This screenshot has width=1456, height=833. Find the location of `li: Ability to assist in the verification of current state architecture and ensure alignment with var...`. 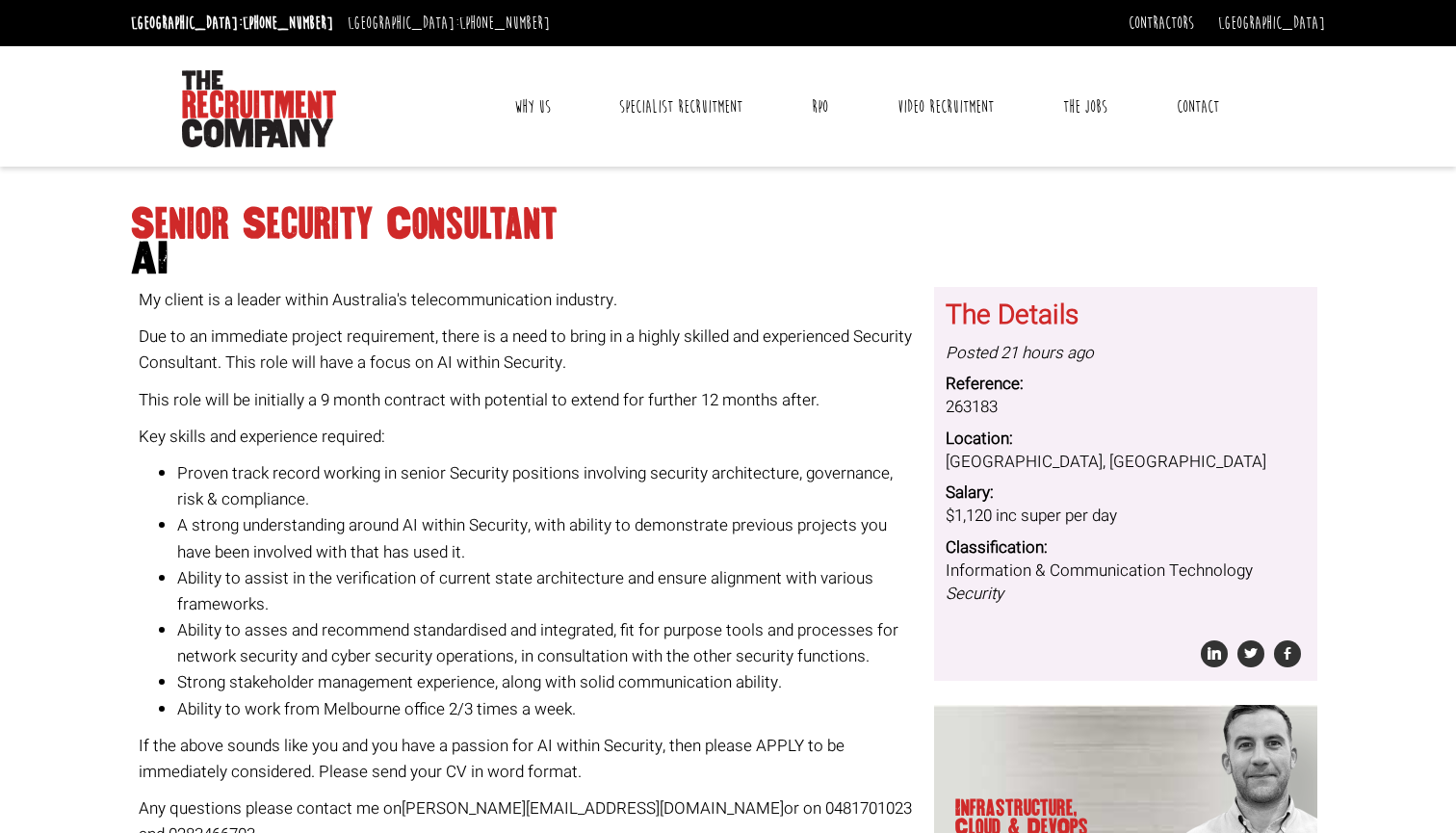

li: Ability to assist in the verification of current state architecture and ensure alignment with var... is located at coordinates (549, 591).